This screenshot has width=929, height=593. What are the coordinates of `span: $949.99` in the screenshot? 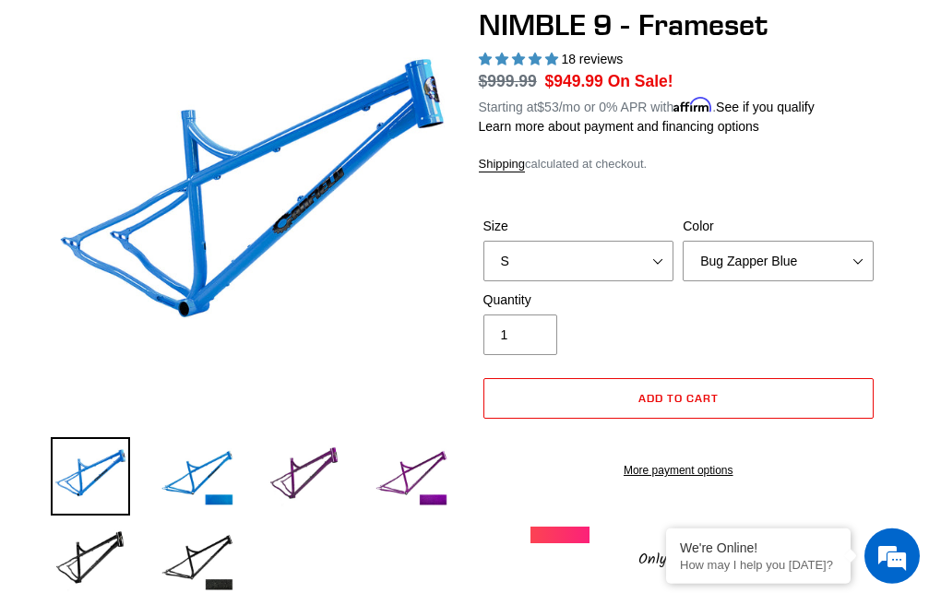 It's located at (574, 81).